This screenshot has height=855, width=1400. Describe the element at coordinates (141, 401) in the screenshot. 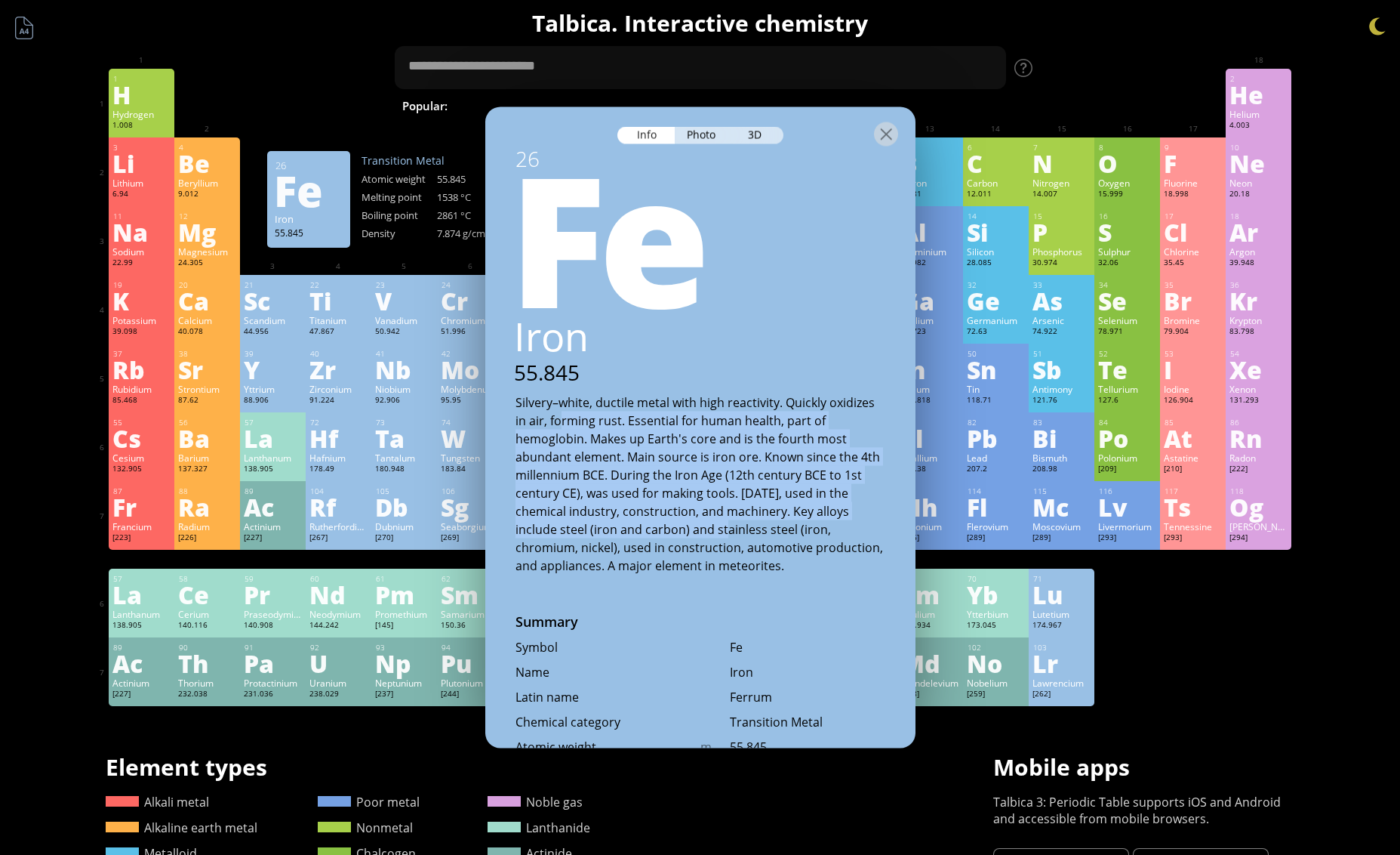

I see `div: 85.468` at that location.